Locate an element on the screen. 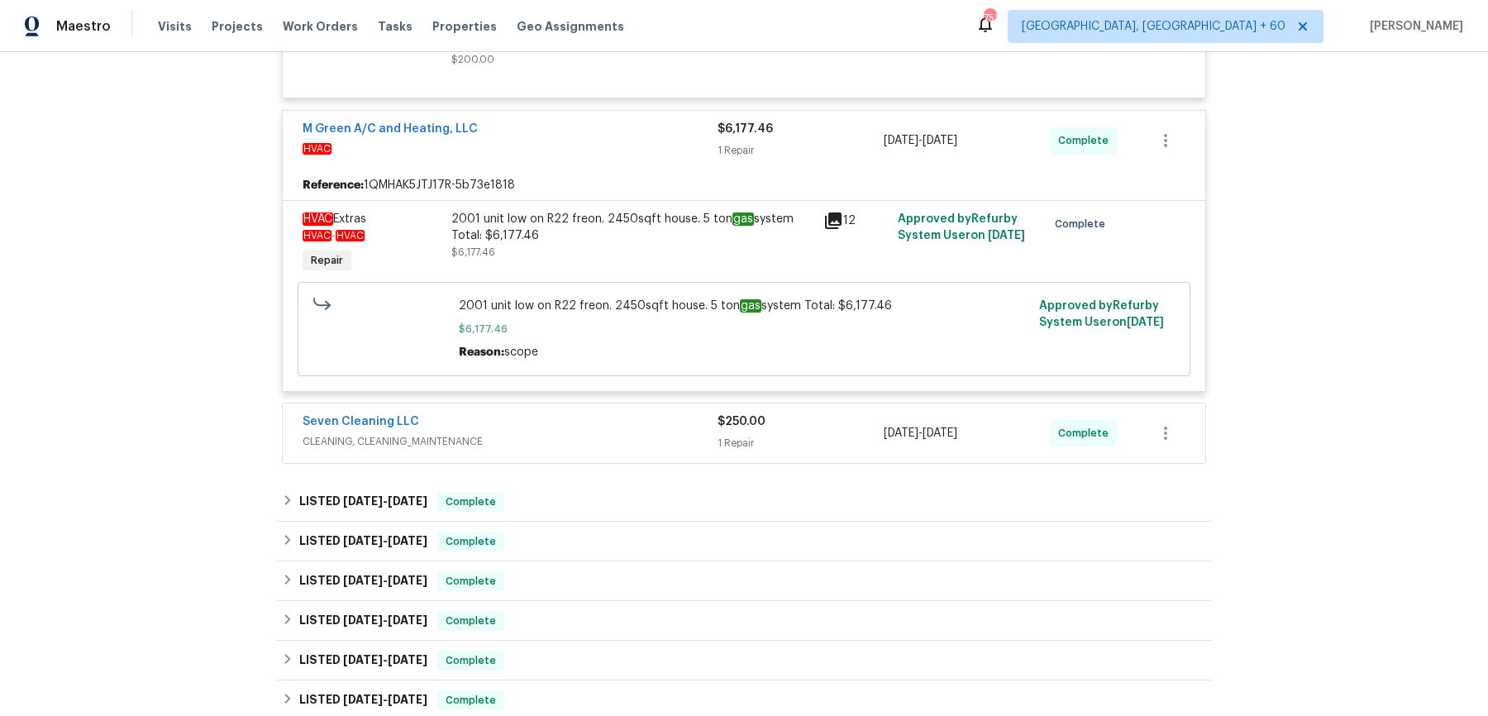  span: Properties is located at coordinates (465, 26).